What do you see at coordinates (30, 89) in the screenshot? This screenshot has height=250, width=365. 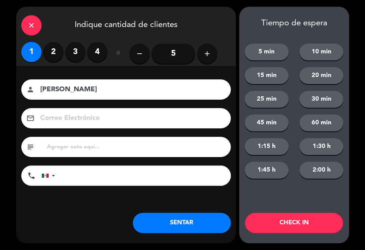 I see `i: person` at bounding box center [30, 89].